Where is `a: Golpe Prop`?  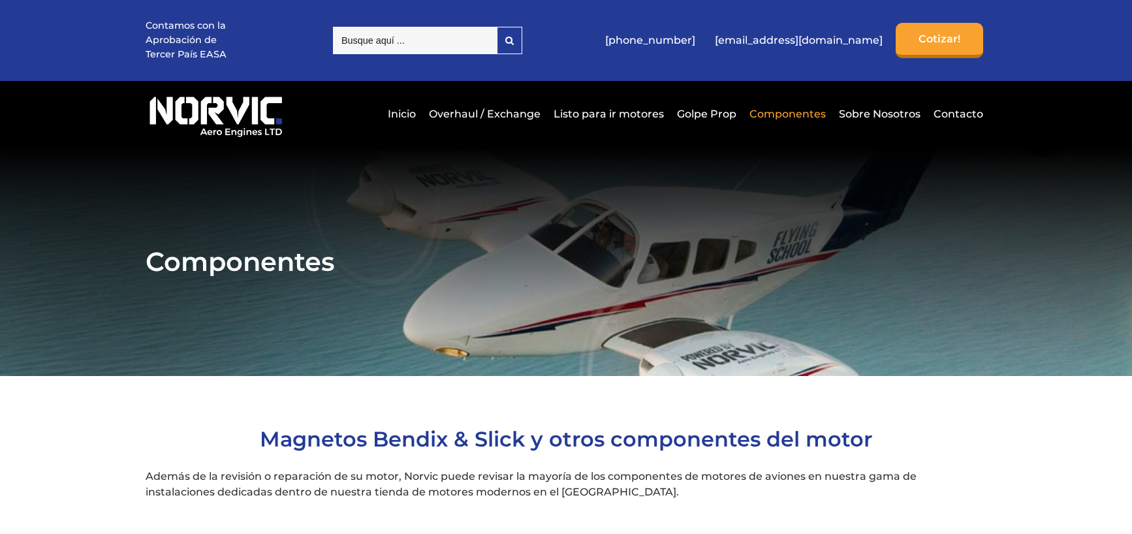
a: Golpe Prop is located at coordinates (706, 114).